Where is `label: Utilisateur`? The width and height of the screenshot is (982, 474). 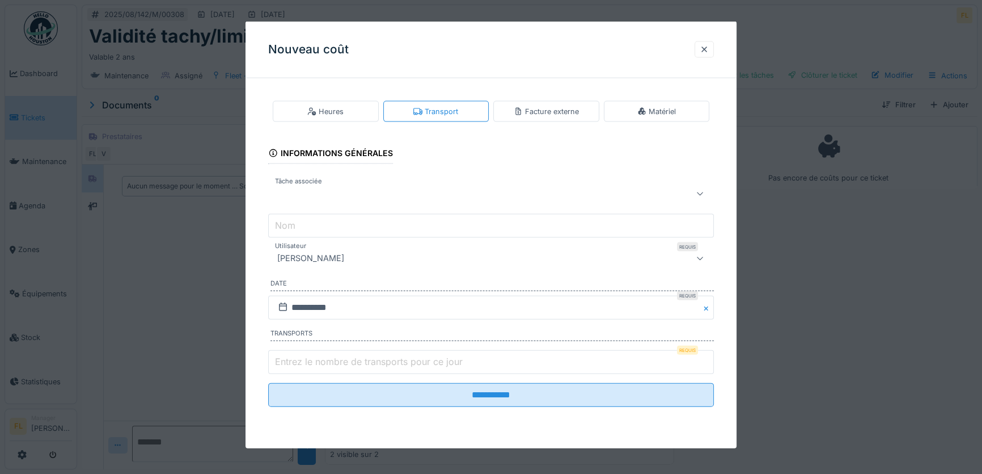
label: Utilisateur is located at coordinates (290, 246).